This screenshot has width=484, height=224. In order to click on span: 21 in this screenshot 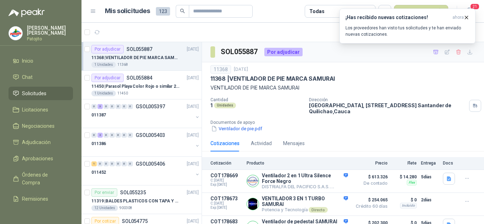, I will do `click(475, 6)`.